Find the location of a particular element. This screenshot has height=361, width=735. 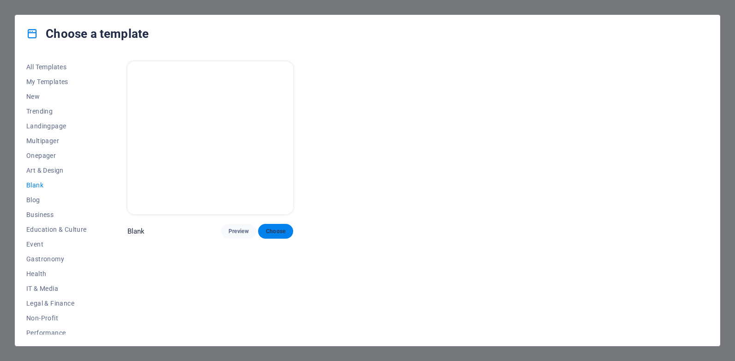

span: Education & Culture is located at coordinates (56, 230).